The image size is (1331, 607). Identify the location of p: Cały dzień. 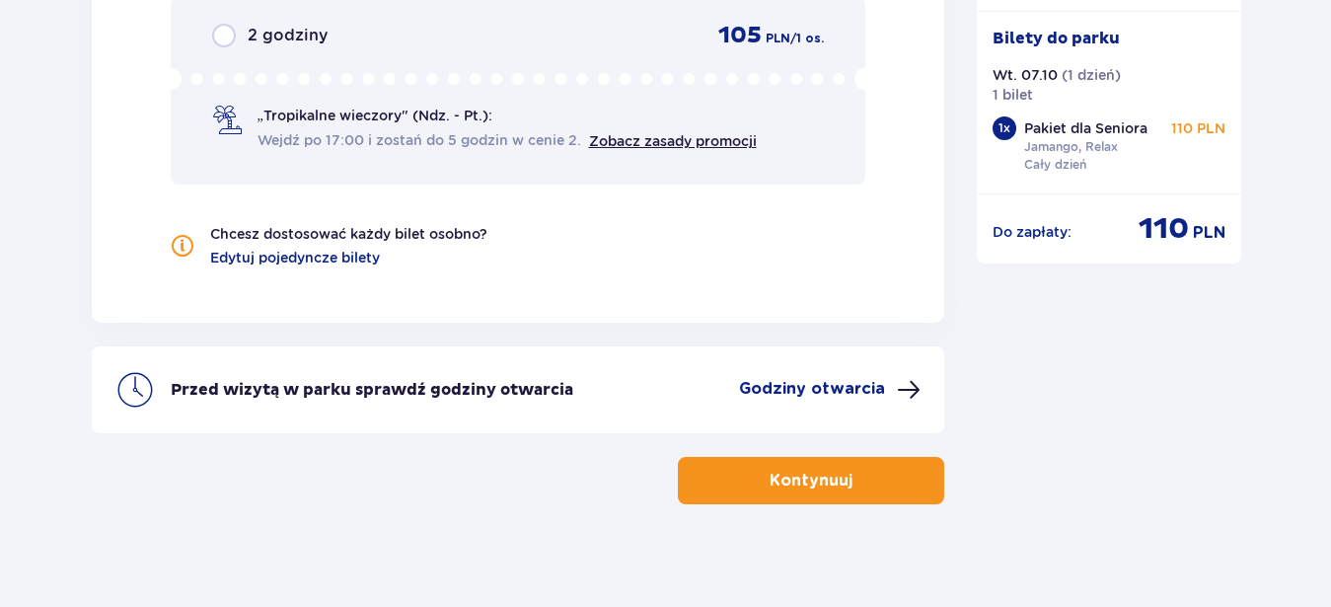
(1055, 165).